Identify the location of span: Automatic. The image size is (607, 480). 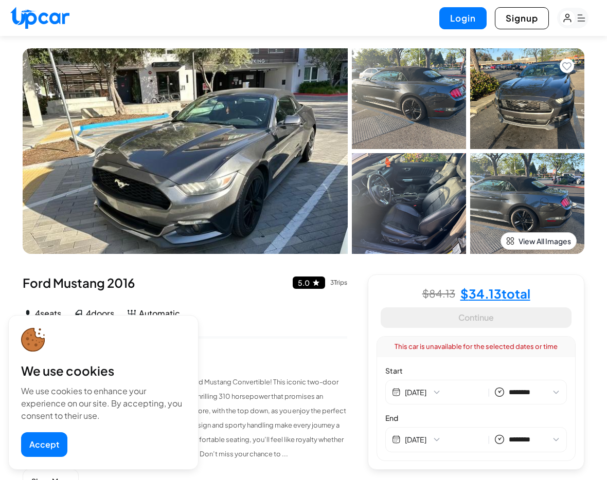
(159, 314).